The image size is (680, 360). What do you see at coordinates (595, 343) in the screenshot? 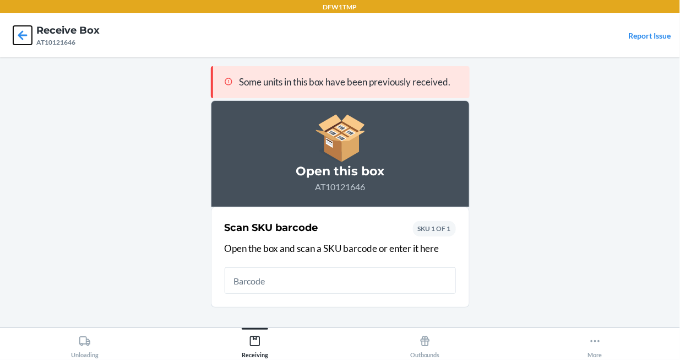
I see `button: More` at bounding box center [595, 343].